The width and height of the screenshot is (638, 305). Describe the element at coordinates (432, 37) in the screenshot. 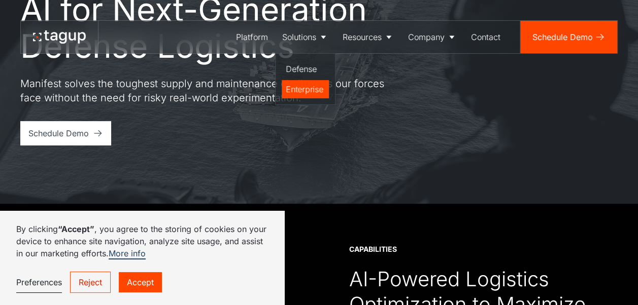

I see `a: Company` at that location.